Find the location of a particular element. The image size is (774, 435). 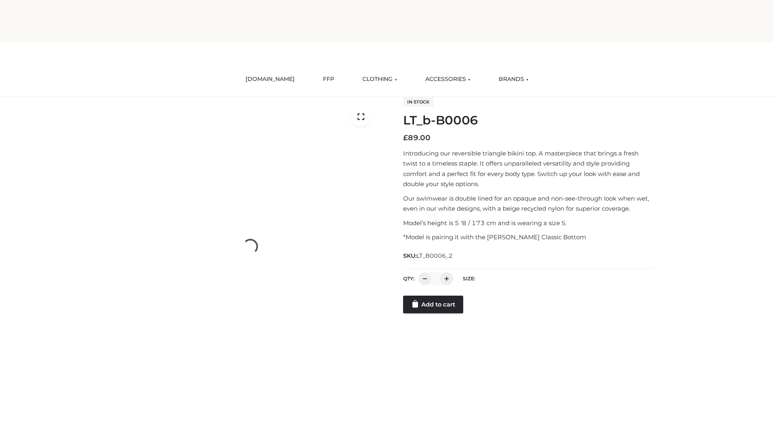

span: In stock is located at coordinates (418, 102).